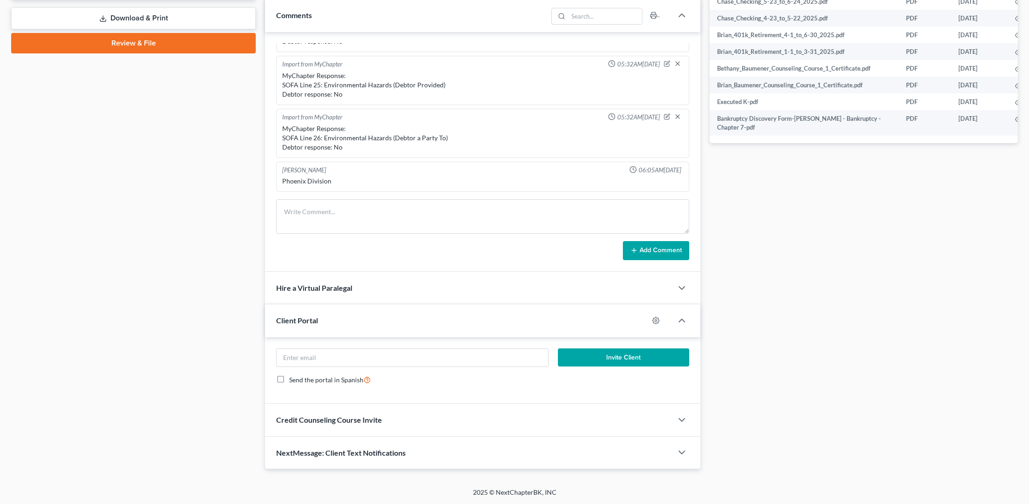  Describe the element at coordinates (804, 35) in the screenshot. I see `td: Brian_401k_Retirement_4-1_to_6-30_2025.pdf` at that location.